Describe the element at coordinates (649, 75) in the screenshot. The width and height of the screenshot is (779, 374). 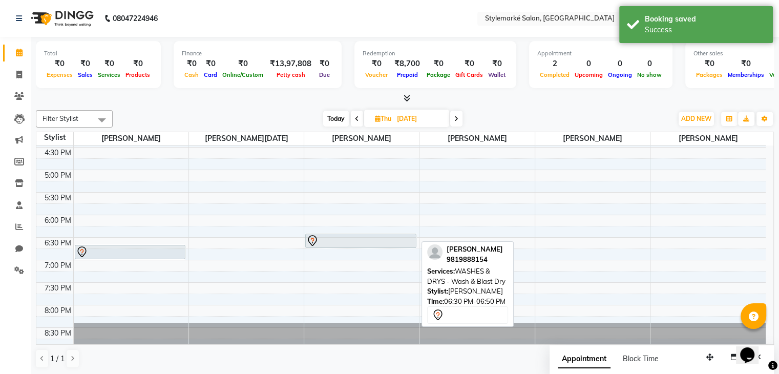
I see `span: No show` at that location.